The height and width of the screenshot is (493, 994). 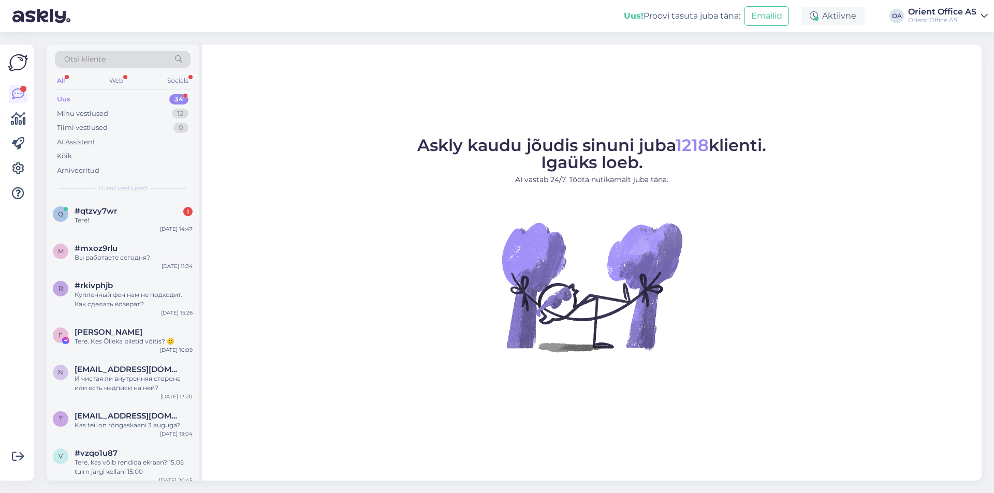 What do you see at coordinates (96, 248) in the screenshot?
I see `span: #mxoz9rlu` at bounding box center [96, 248].